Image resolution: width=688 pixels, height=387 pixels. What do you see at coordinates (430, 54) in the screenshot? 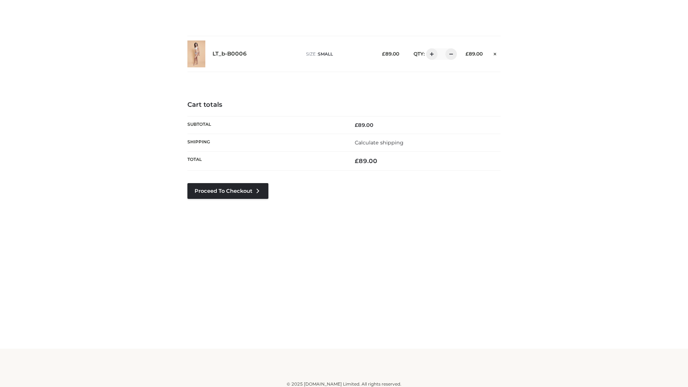
I see `div: QTY:` at bounding box center [430, 54].